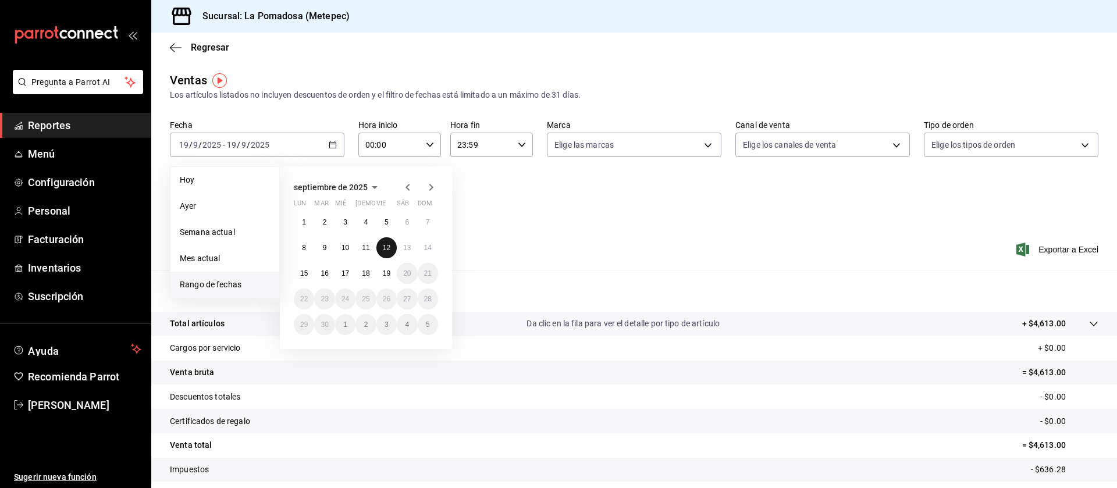 This screenshot has width=1117, height=488. Describe the element at coordinates (345, 325) in the screenshot. I see `abbr: 1 de octubre de 2025` at that location.